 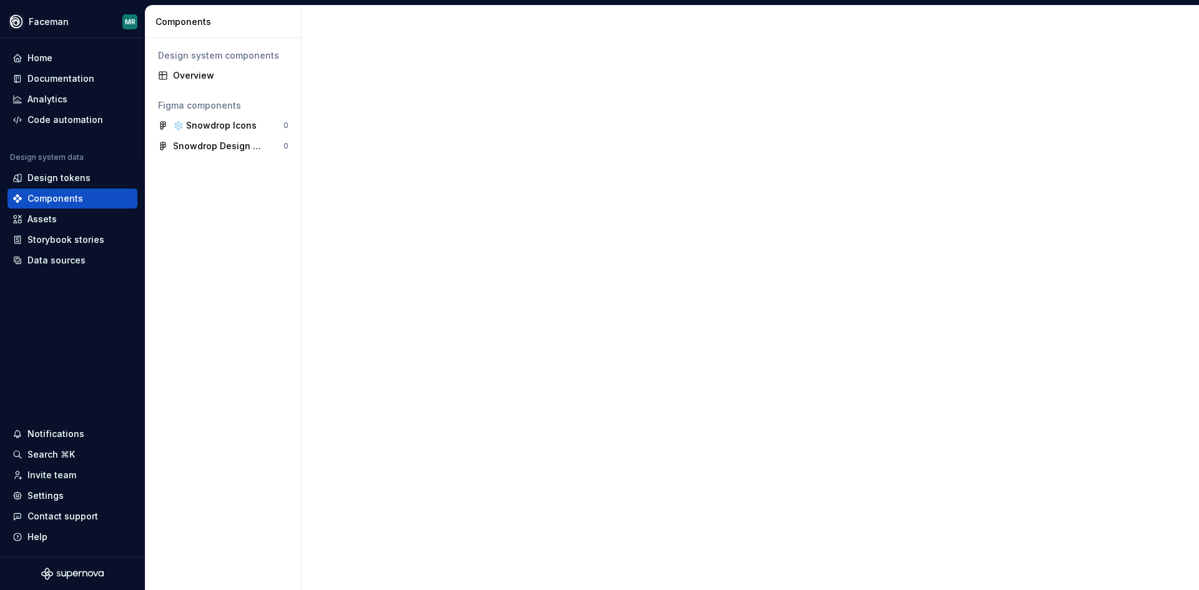 What do you see at coordinates (72, 574) in the screenshot?
I see `a: Supernova Logo` at bounding box center [72, 574].